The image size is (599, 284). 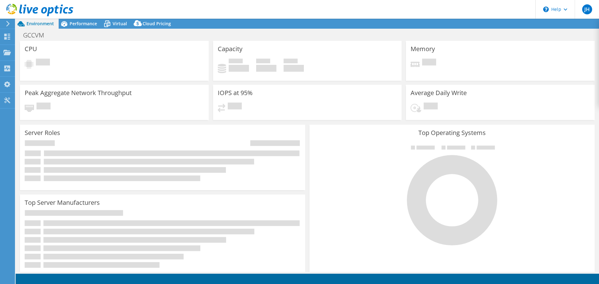 I want to click on h3: Top Operating Systems, so click(x=452, y=133).